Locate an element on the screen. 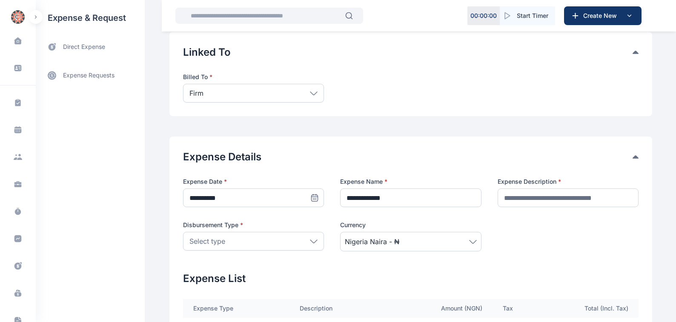 The height and width of the screenshot is (322, 676). button: Expense Details is located at coordinates (408, 157).